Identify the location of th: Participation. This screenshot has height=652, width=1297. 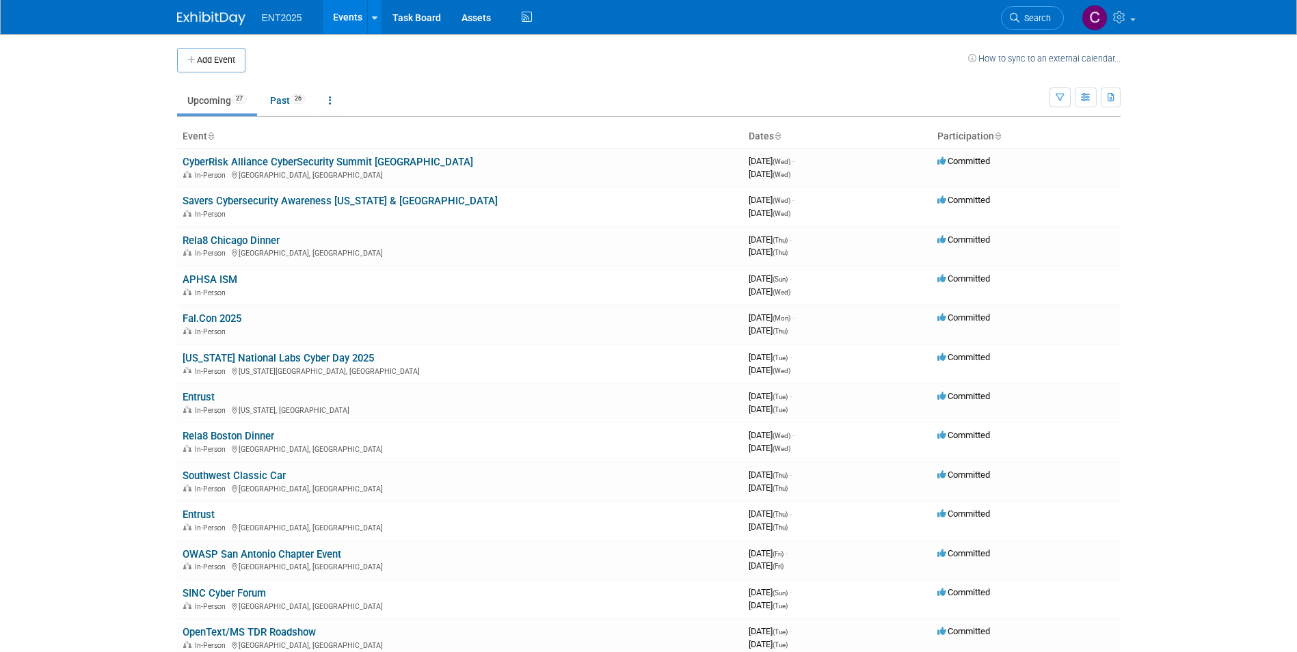
(1026, 137).